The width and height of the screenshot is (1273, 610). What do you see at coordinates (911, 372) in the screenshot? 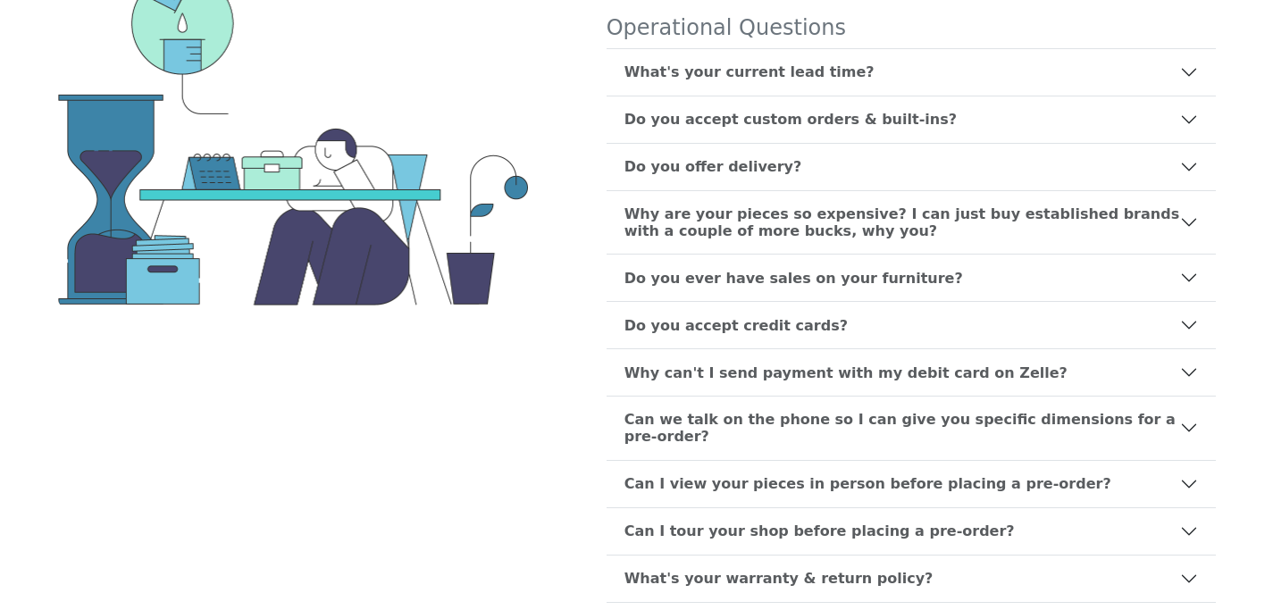
I see `button: Why can't I send payment with my debit card on Zelle?` at bounding box center [911, 372].